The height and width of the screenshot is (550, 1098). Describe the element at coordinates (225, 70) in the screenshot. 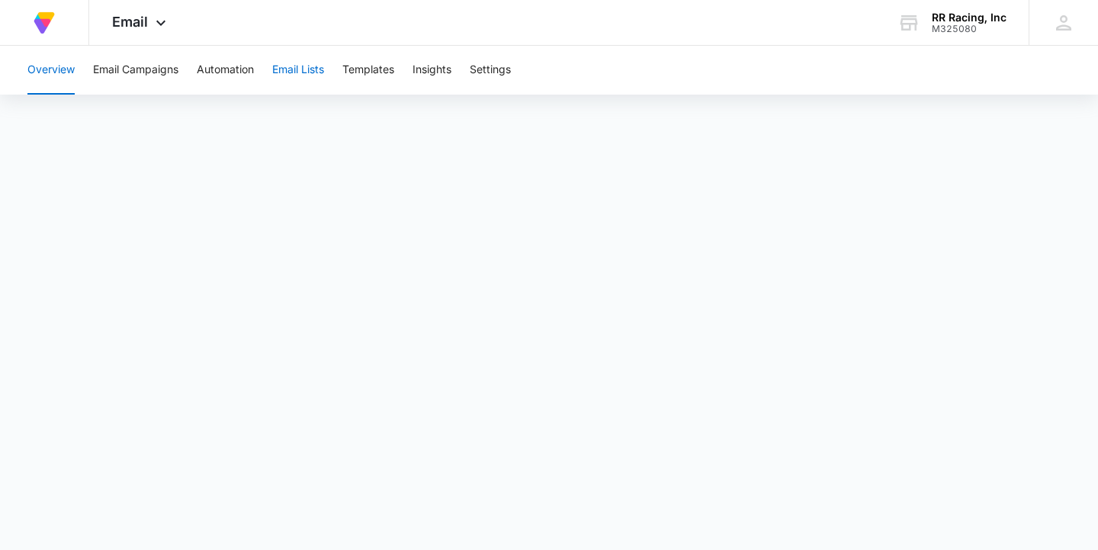

I see `button: Automation` at that location.